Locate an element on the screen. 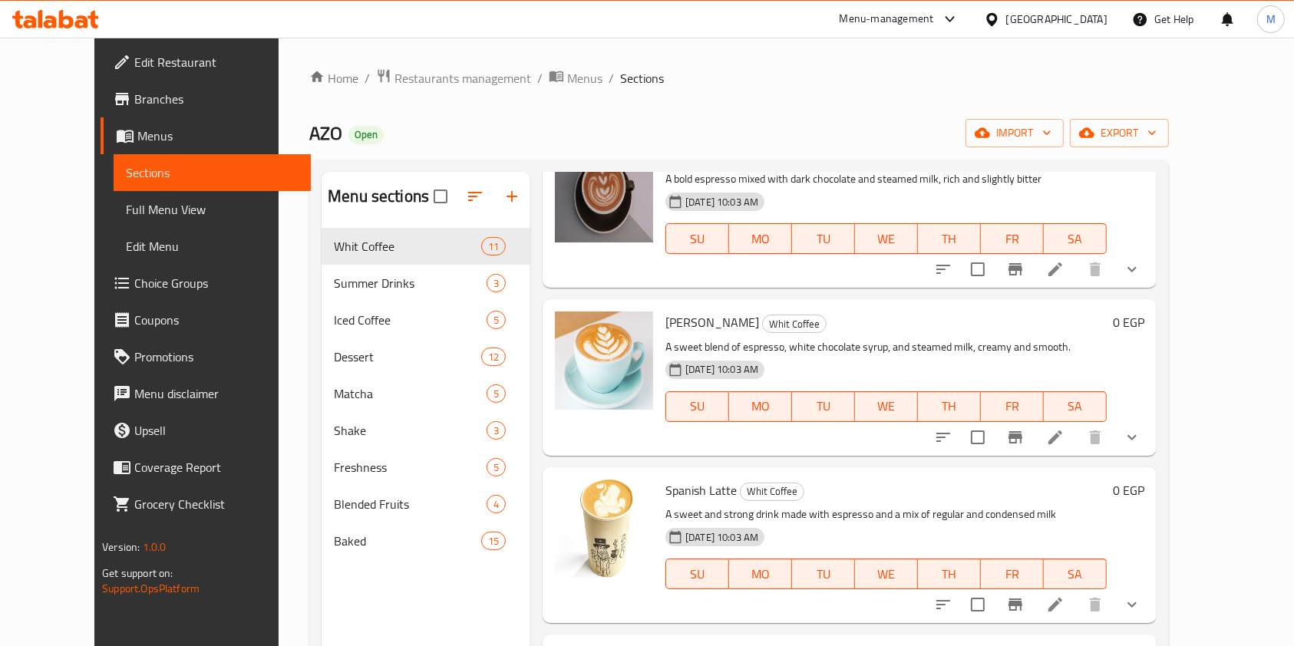 This screenshot has width=1294, height=646. a: Promotions is located at coordinates (206, 357).